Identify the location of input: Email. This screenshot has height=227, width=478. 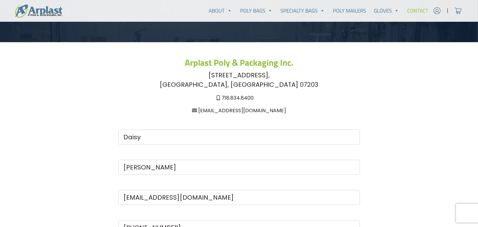
(239, 198).